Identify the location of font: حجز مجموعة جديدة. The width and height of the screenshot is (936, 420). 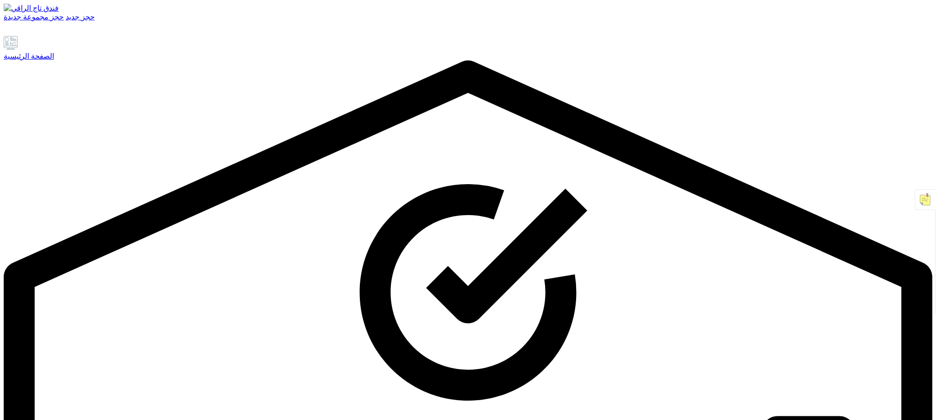
(34, 17).